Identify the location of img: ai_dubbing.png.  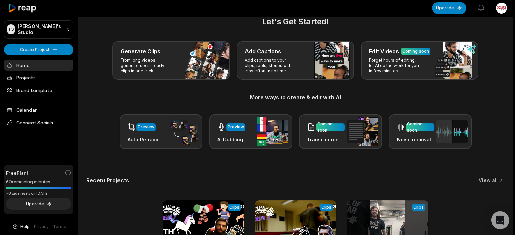
(273, 132).